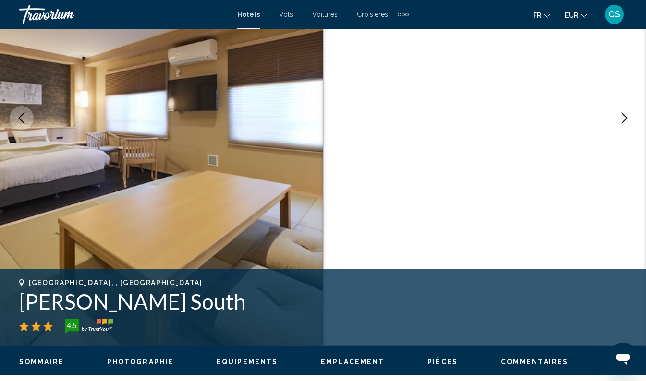 Image resolution: width=646 pixels, height=381 pixels. What do you see at coordinates (140, 362) in the screenshot?
I see `span: Photographie` at bounding box center [140, 362].